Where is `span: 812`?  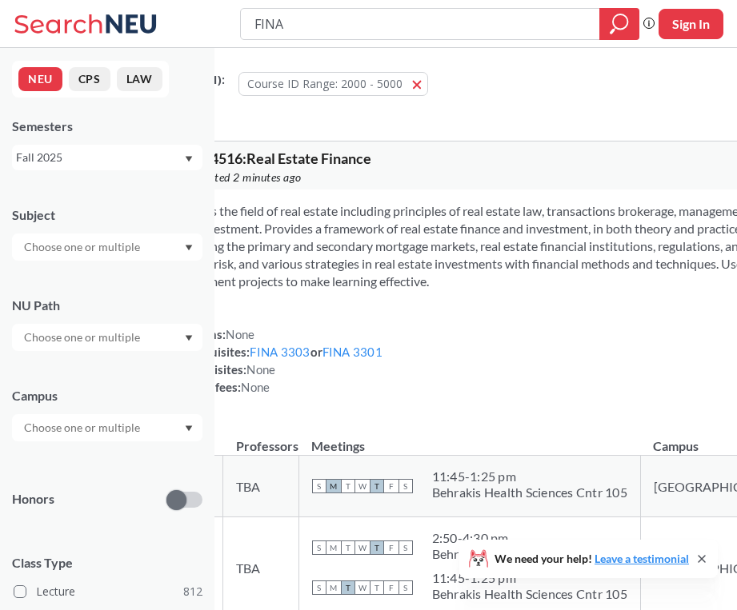 span: 812 is located at coordinates (193, 592).